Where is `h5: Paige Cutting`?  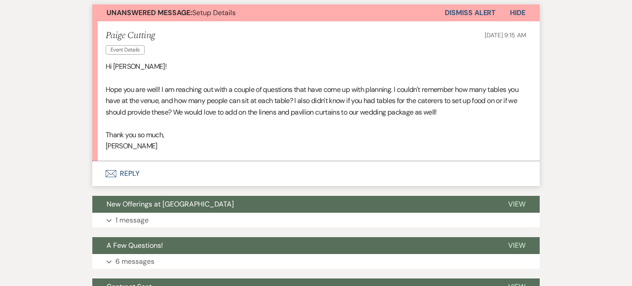
h5: Paige Cutting is located at coordinates (130, 36).